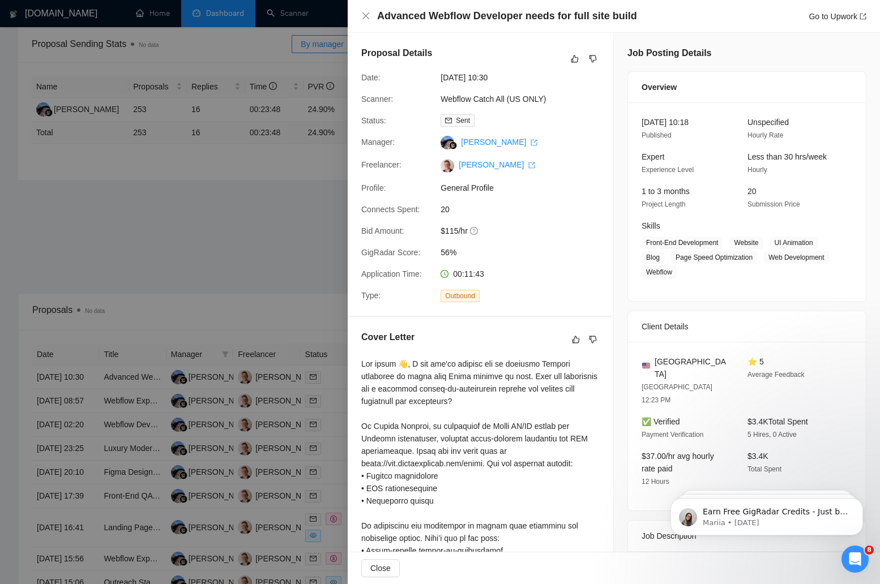 The image size is (880, 584). What do you see at coordinates (507, 16) in the screenshot?
I see `h4: Advanced Webflow Developer needs for full site build` at bounding box center [507, 16].